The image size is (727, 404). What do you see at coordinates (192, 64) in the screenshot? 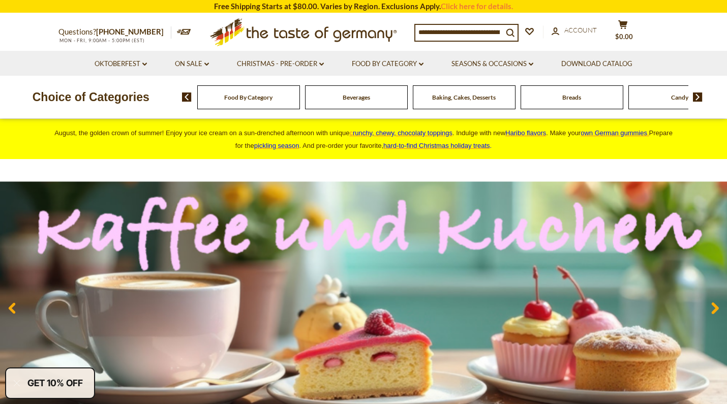
I see `a: On Sale` at bounding box center [192, 64].